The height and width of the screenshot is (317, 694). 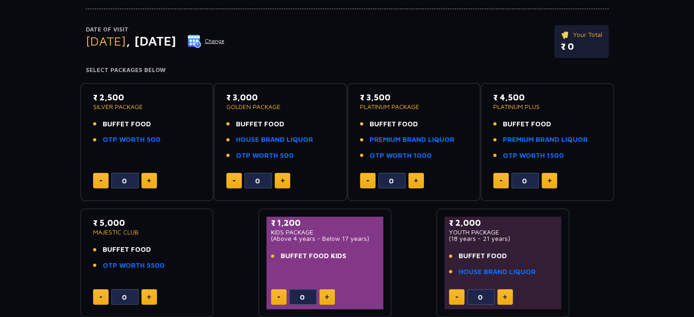 What do you see at coordinates (347, 70) in the screenshot?
I see `h4: Select Packages Below` at bounding box center [347, 70].